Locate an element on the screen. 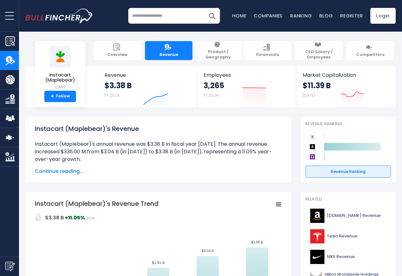 The width and height of the screenshot is (402, 276). a: Overview is located at coordinates (117, 51).